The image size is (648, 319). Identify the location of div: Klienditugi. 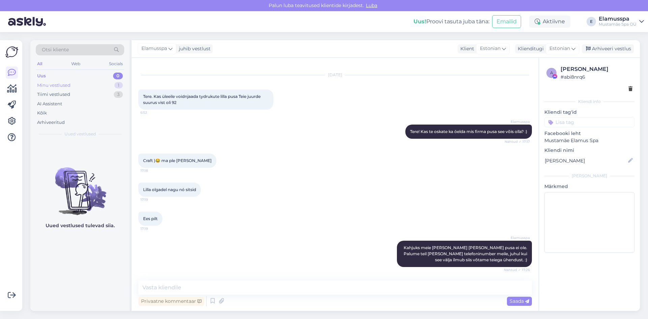
(529, 49).